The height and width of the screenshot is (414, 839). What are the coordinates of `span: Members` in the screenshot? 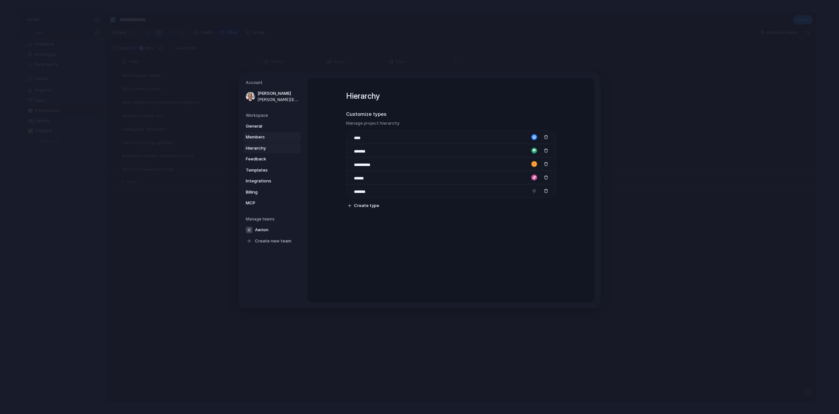 It's located at (267, 137).